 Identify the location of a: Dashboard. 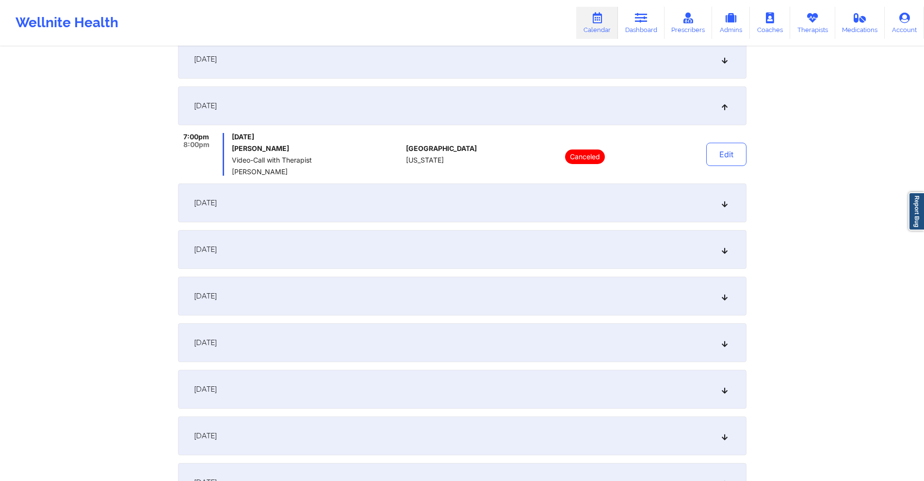
(642, 23).